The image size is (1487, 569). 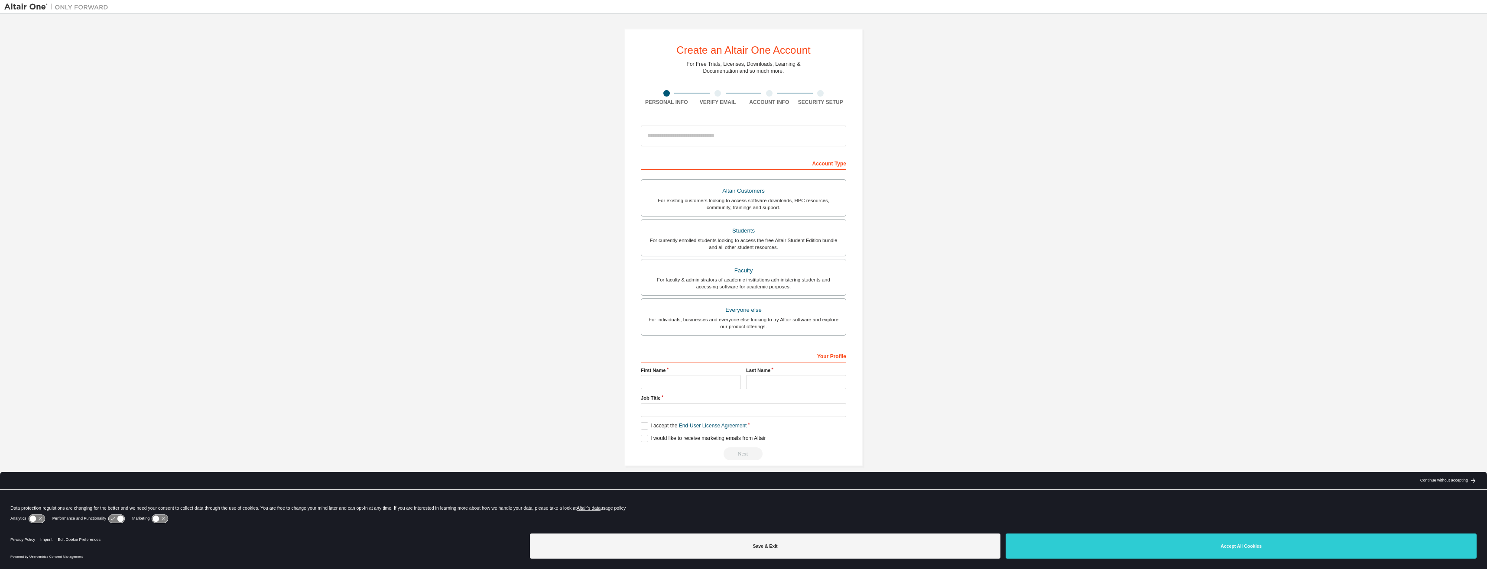 I want to click on div: Everyone else, so click(x=744, y=310).